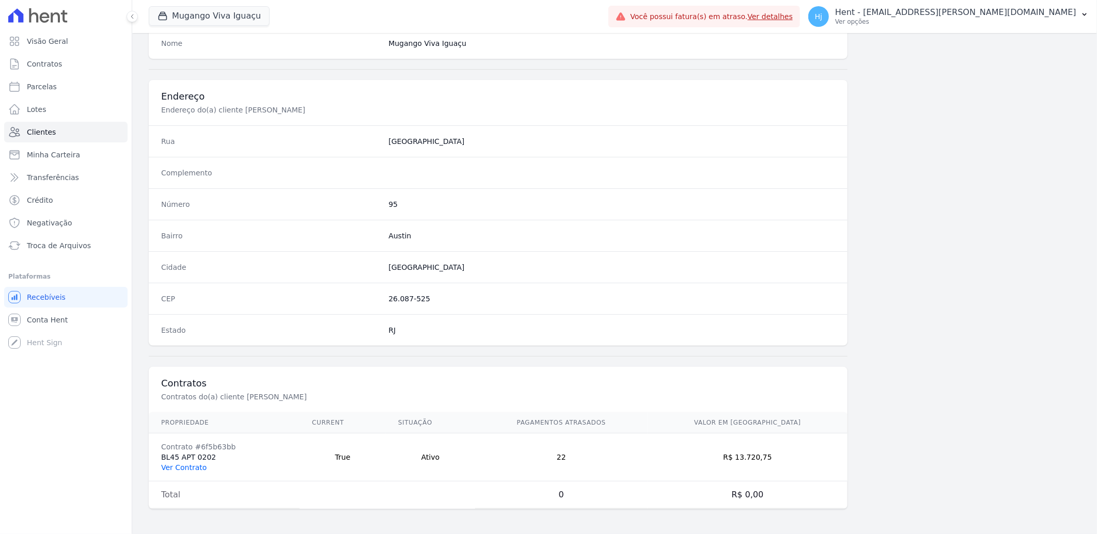 This screenshot has height=534, width=1097. Describe the element at coordinates (271, 43) in the screenshot. I see `dt: Nome` at that location.